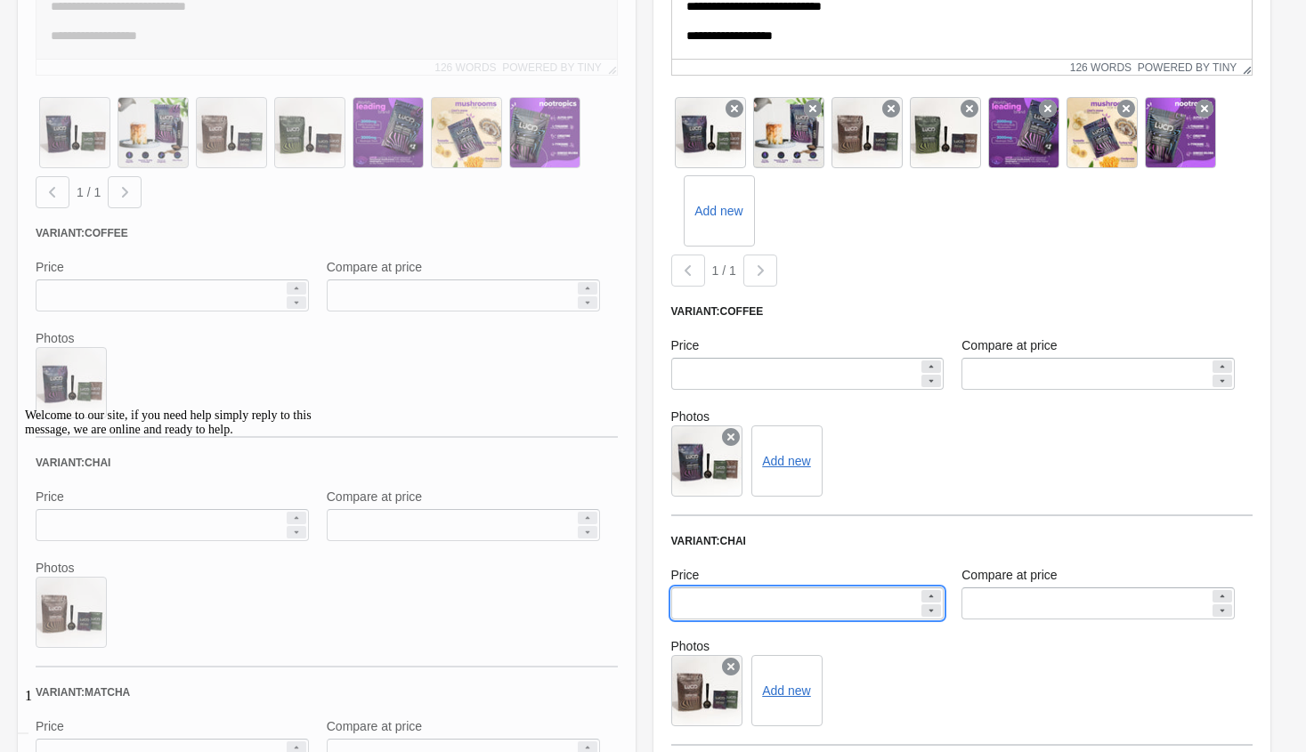  Describe the element at coordinates (150, 20) in the screenshot. I see `span: Welcome to our site, if you need help simply reply to this message, we are online and ready to help.` at that location.